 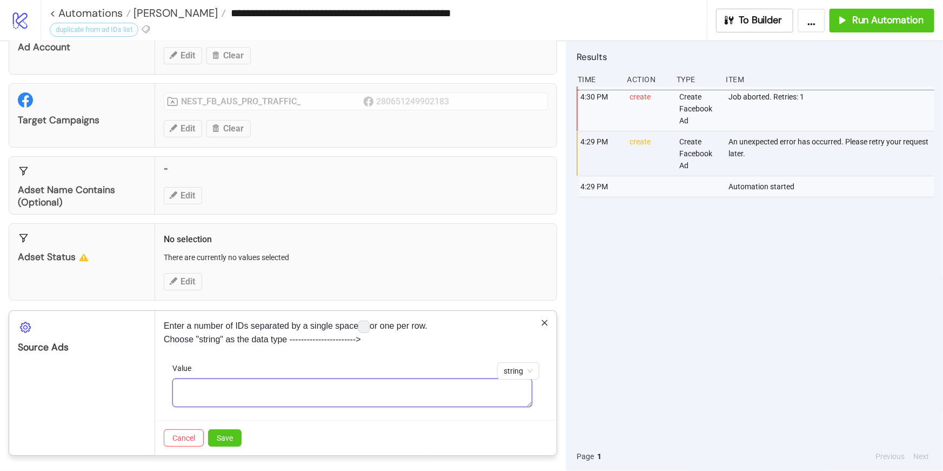 I want to click on span: To Builder, so click(x=761, y=20).